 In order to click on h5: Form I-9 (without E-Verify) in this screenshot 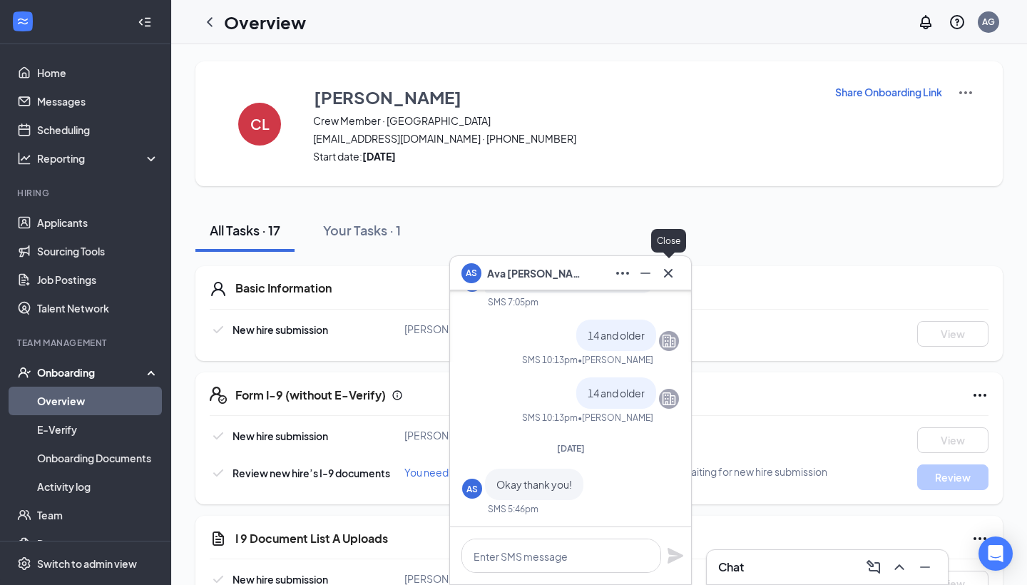, I will do `click(310, 395)`.